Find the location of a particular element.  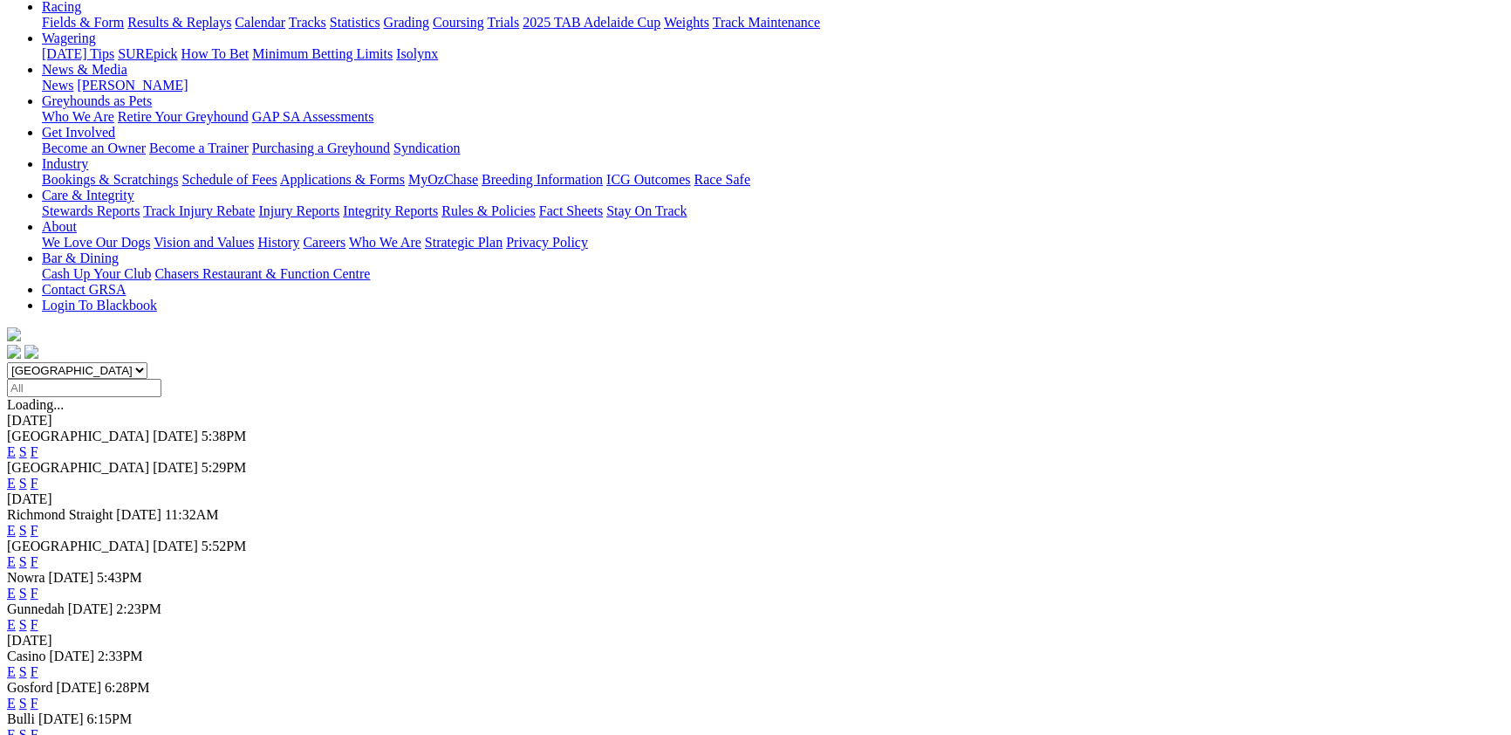

a: News & Media is located at coordinates (85, 69).